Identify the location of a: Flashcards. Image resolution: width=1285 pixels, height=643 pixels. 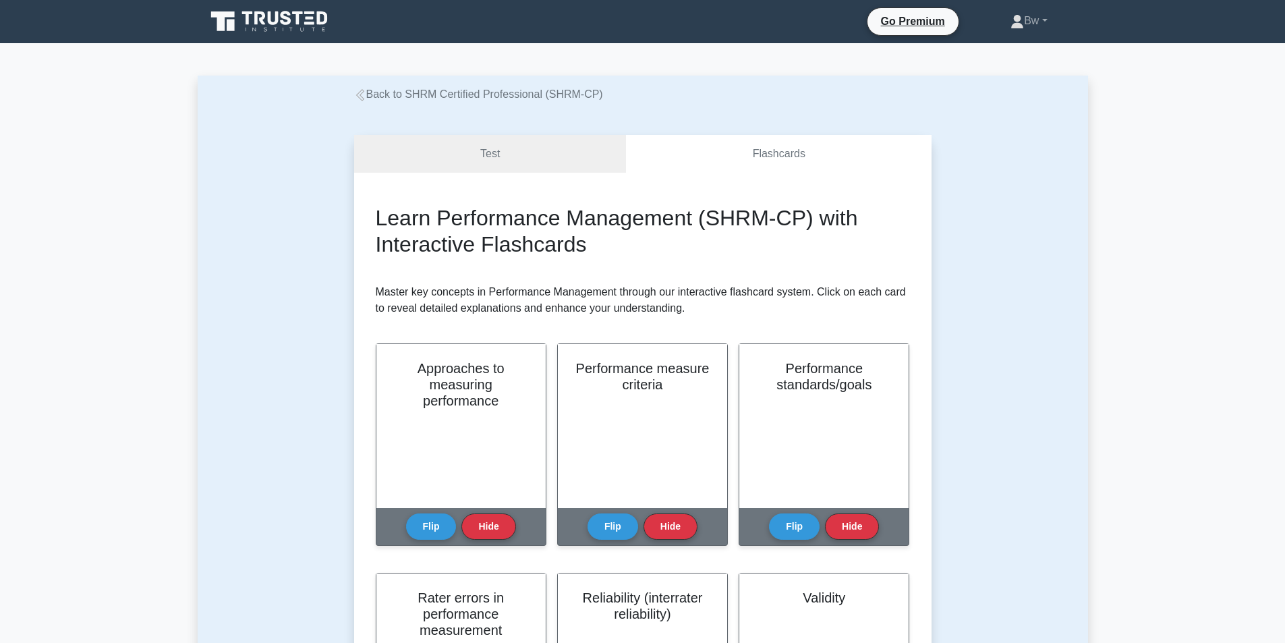
(779, 154).